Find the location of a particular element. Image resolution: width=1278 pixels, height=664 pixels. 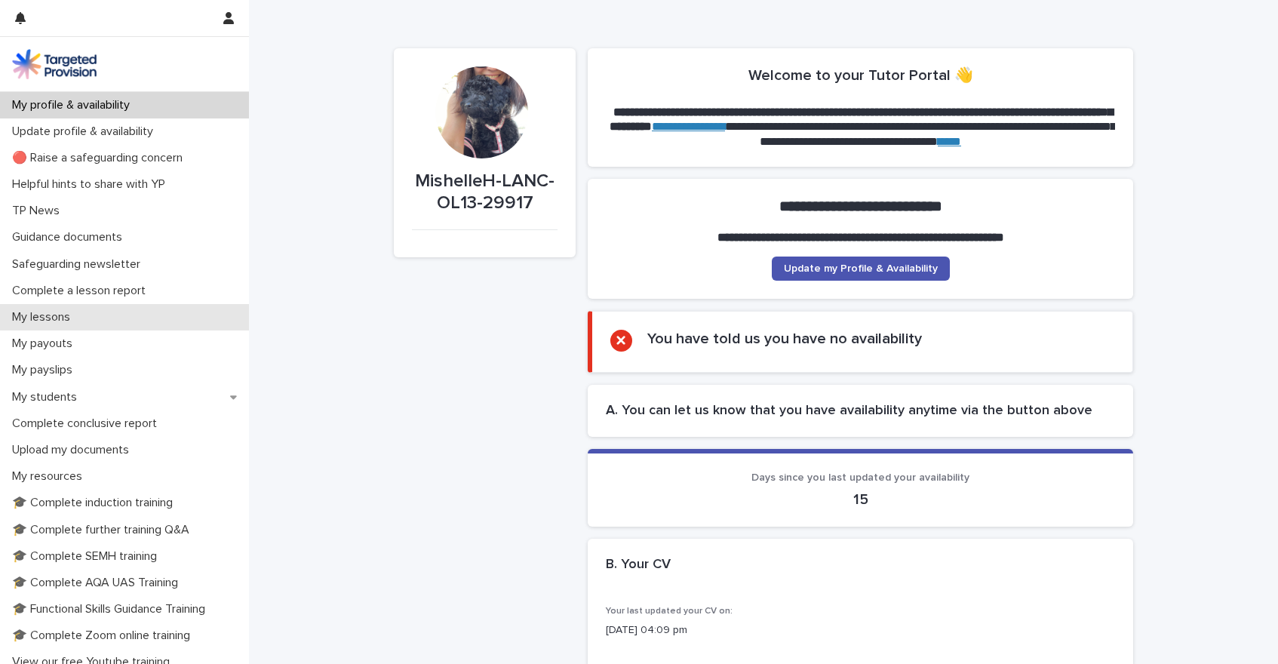

p: 🎓 Complete SEMH training is located at coordinates (87, 556).